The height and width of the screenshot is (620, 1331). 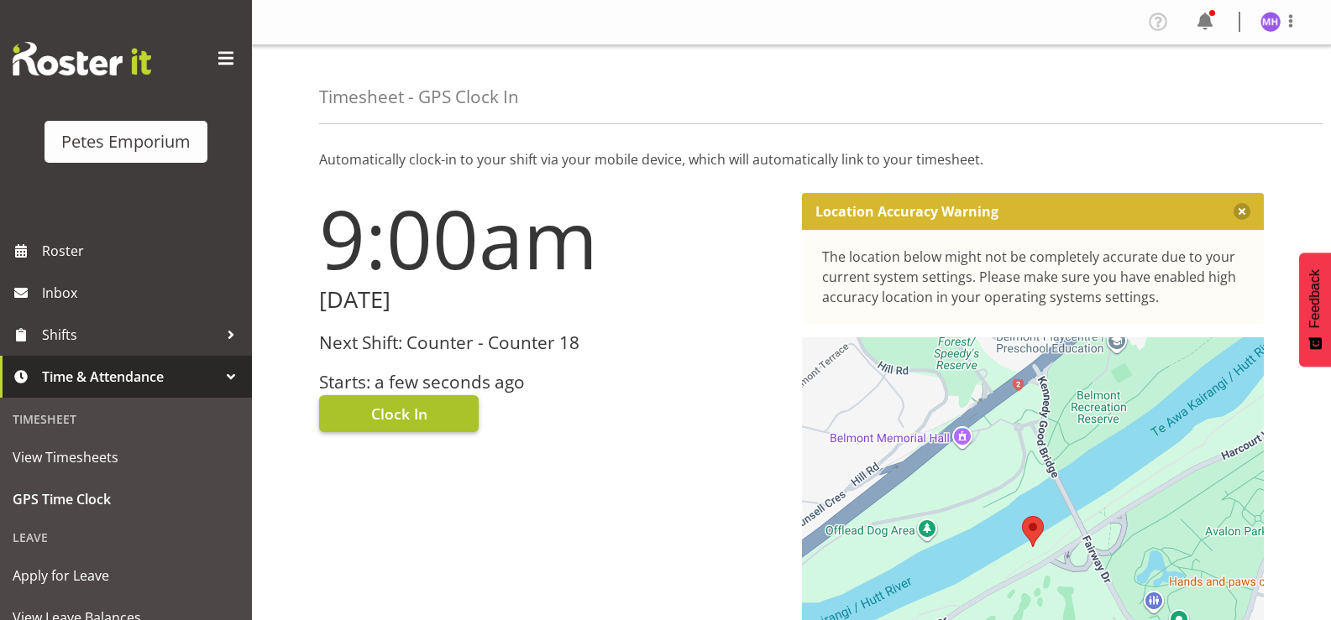 I want to click on p: Automatically clock-in to your shift via your mobile device, which will automatically link to you..., so click(x=791, y=160).